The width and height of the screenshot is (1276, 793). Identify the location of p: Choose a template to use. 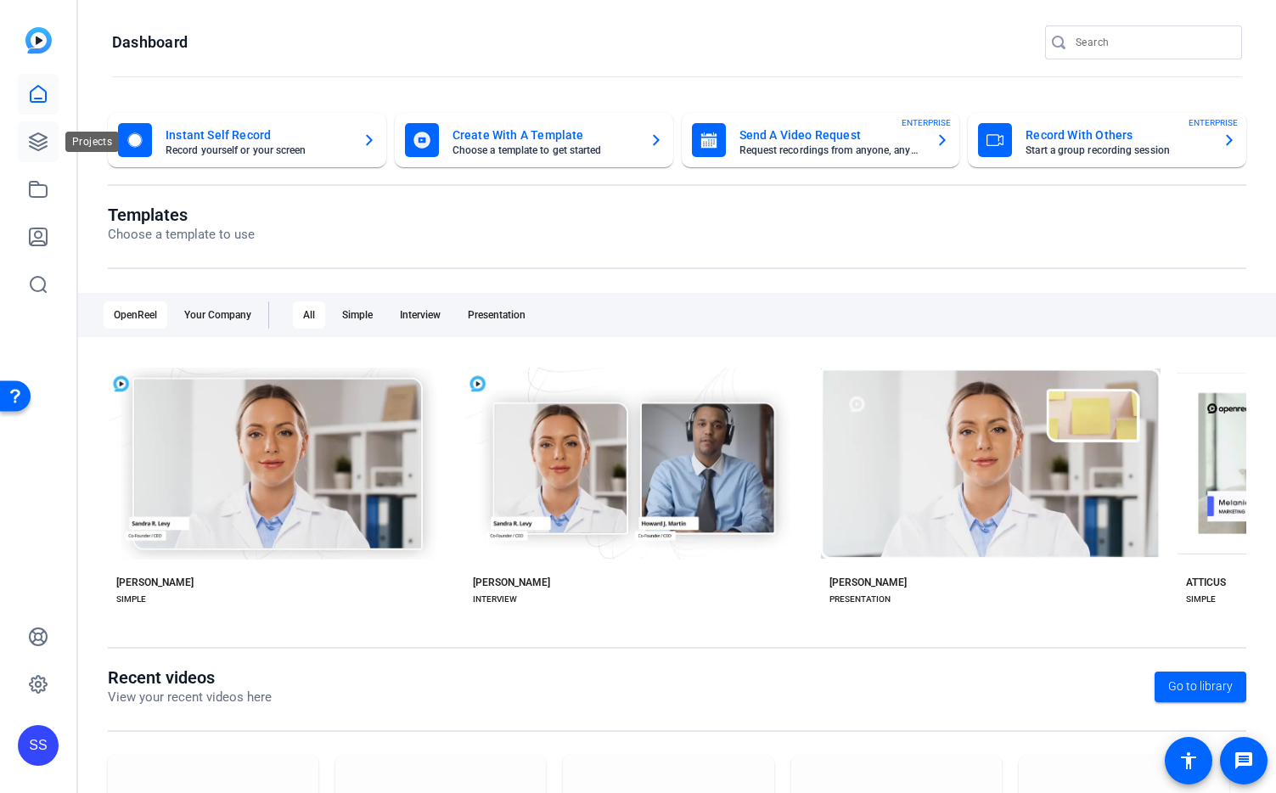
(181, 234).